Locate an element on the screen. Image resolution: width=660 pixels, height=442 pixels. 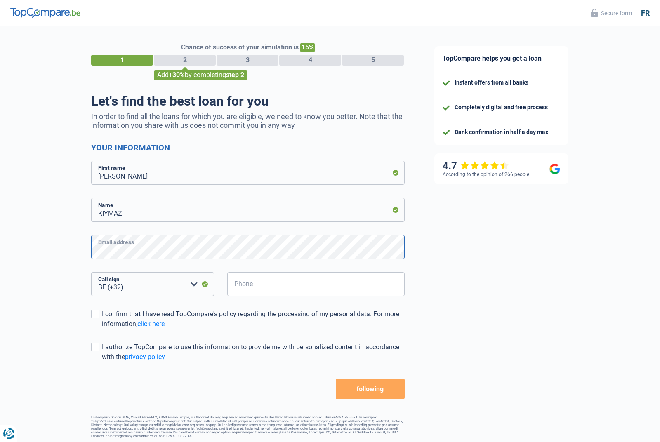
div: 4.7 is located at coordinates (475, 166).